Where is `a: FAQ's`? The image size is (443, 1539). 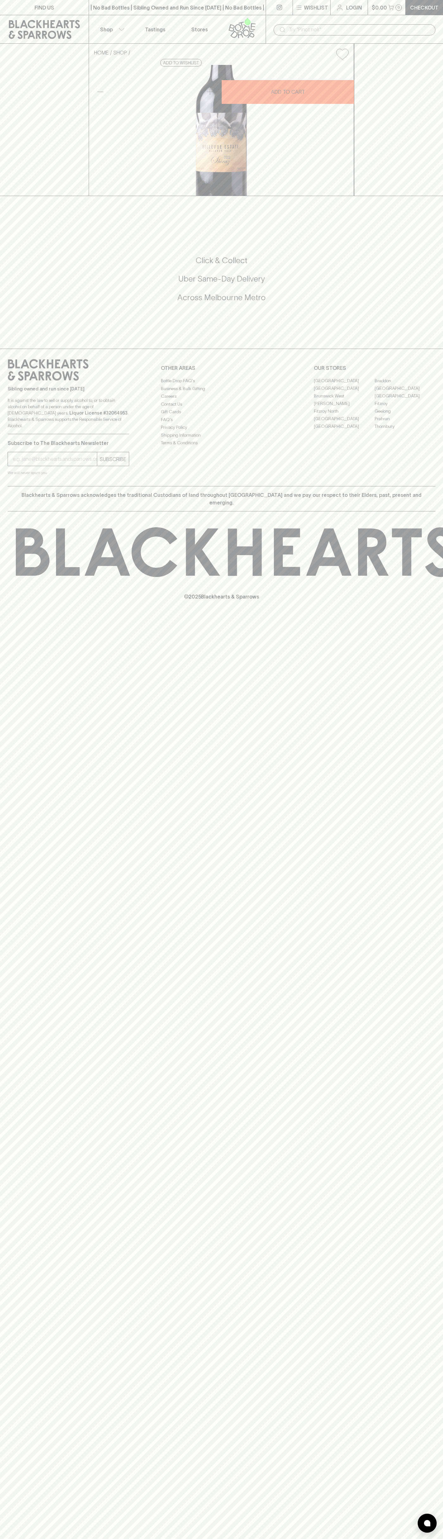
a: FAQ's is located at coordinates (222, 420).